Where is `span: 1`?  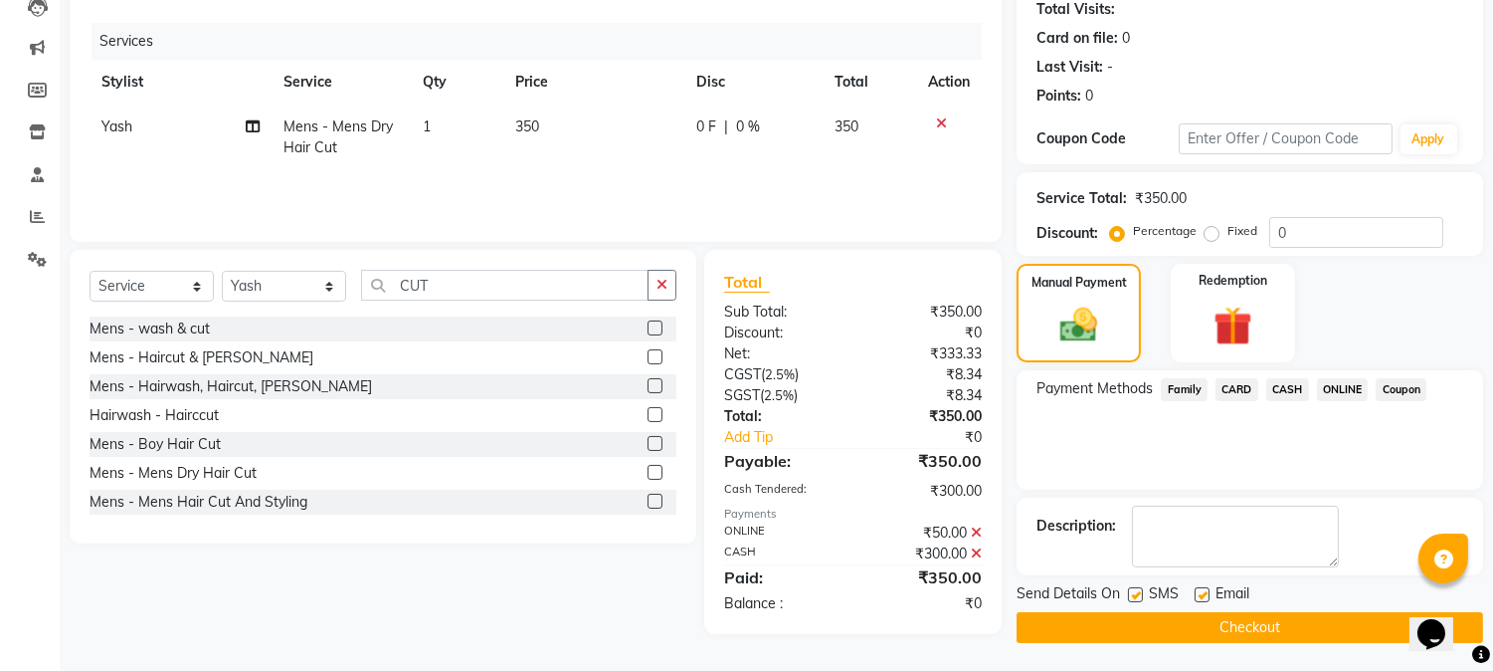 span: 1 is located at coordinates (427, 126).